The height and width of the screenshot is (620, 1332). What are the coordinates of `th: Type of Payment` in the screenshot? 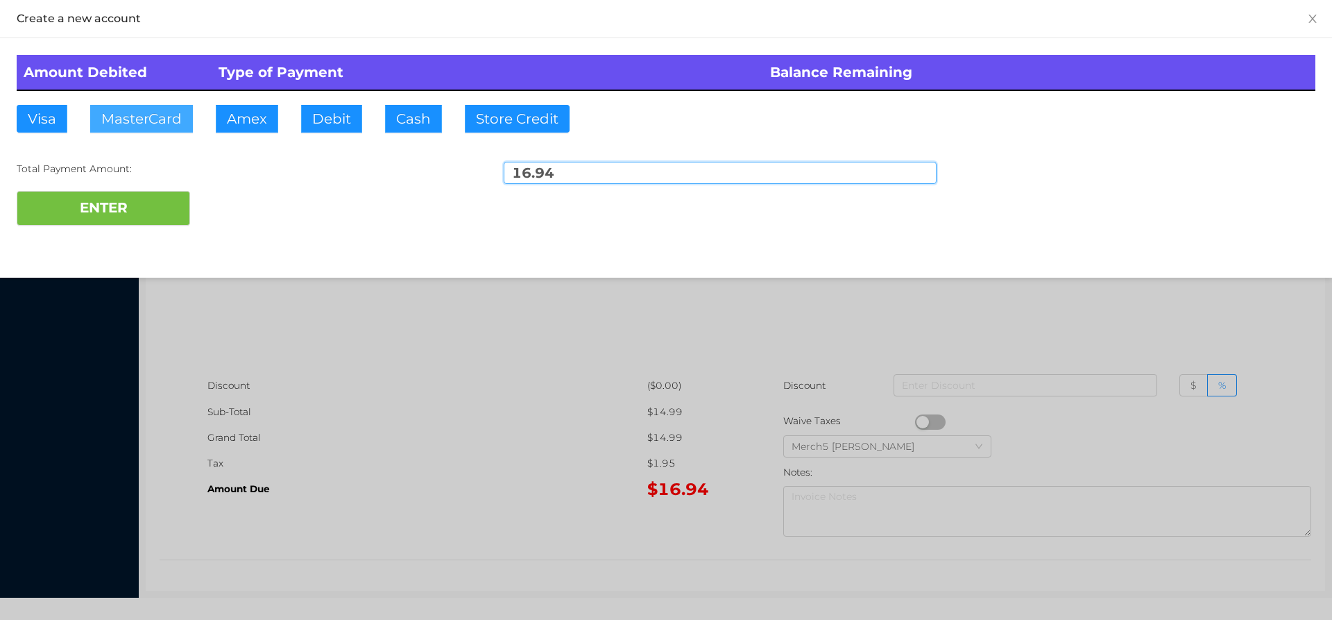 It's located at (488, 72).